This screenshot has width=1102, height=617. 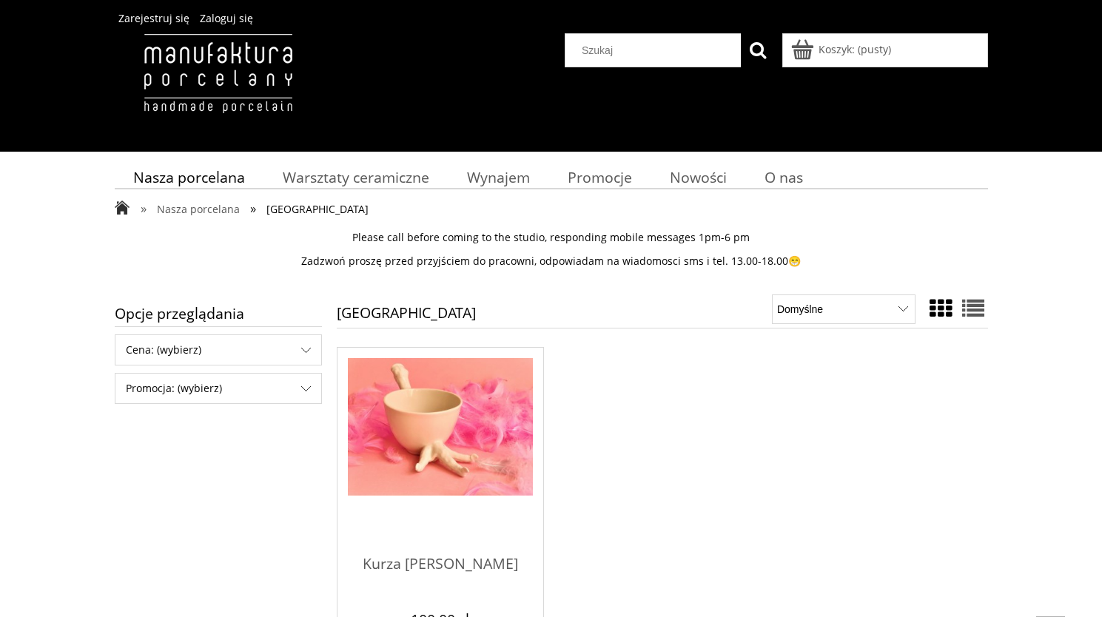 What do you see at coordinates (440, 427) in the screenshot?
I see `img: Kurza Łapka - biała` at bounding box center [440, 427].